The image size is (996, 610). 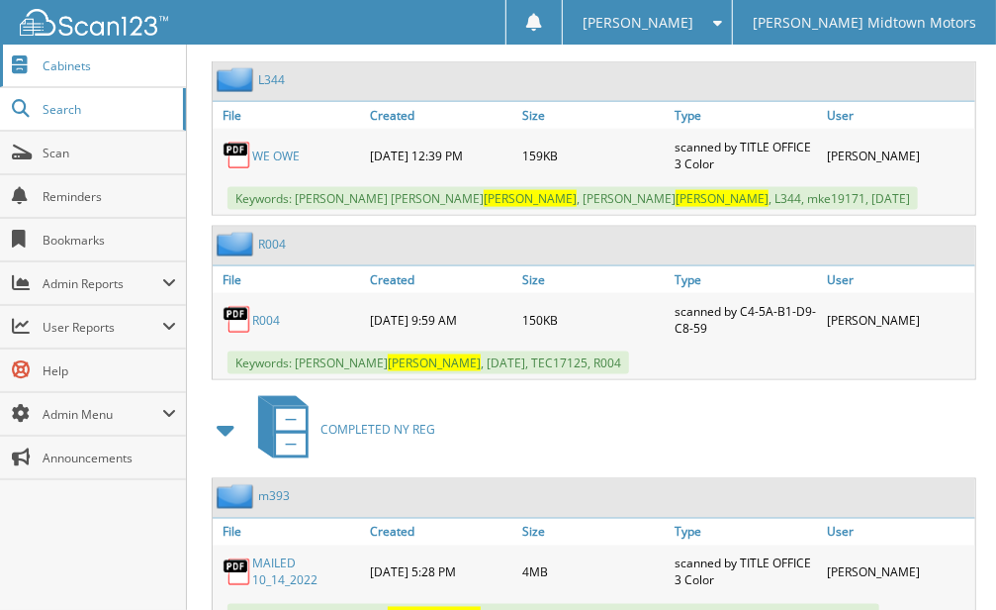 What do you see at coordinates (109, 152) in the screenshot?
I see `span: Scan` at bounding box center [109, 152].